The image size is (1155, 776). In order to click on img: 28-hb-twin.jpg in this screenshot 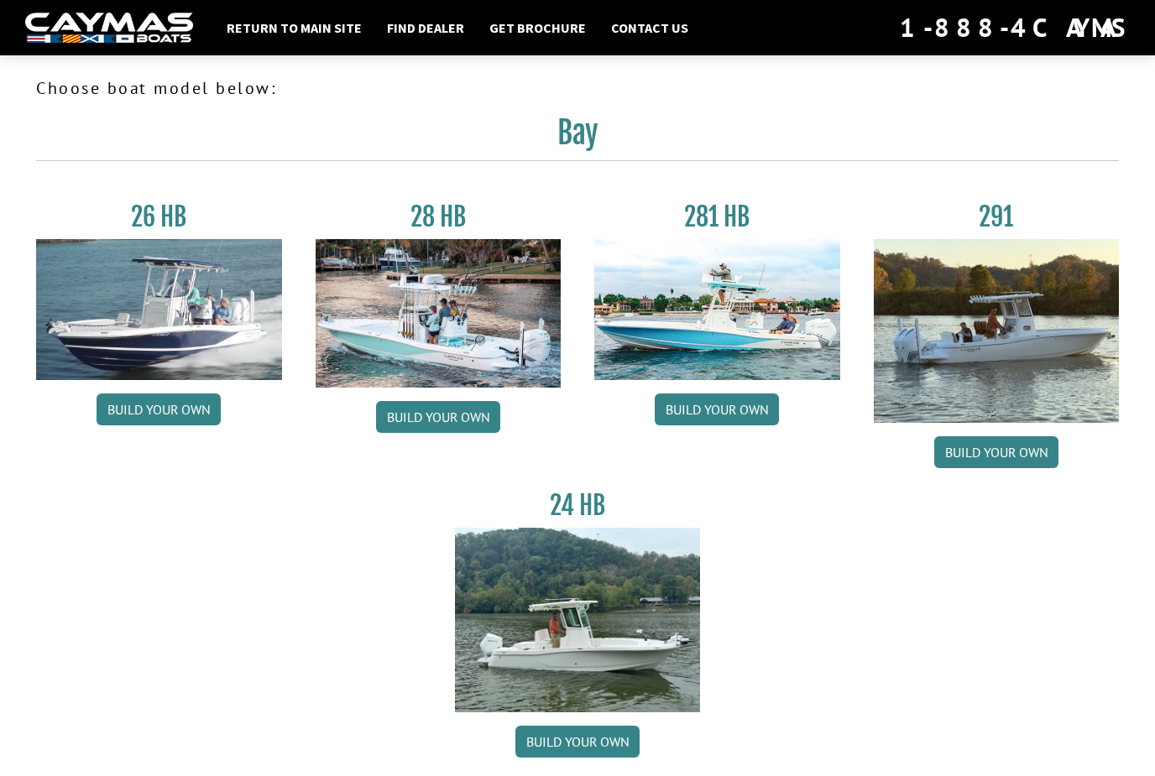, I will do `click(717, 310)`.